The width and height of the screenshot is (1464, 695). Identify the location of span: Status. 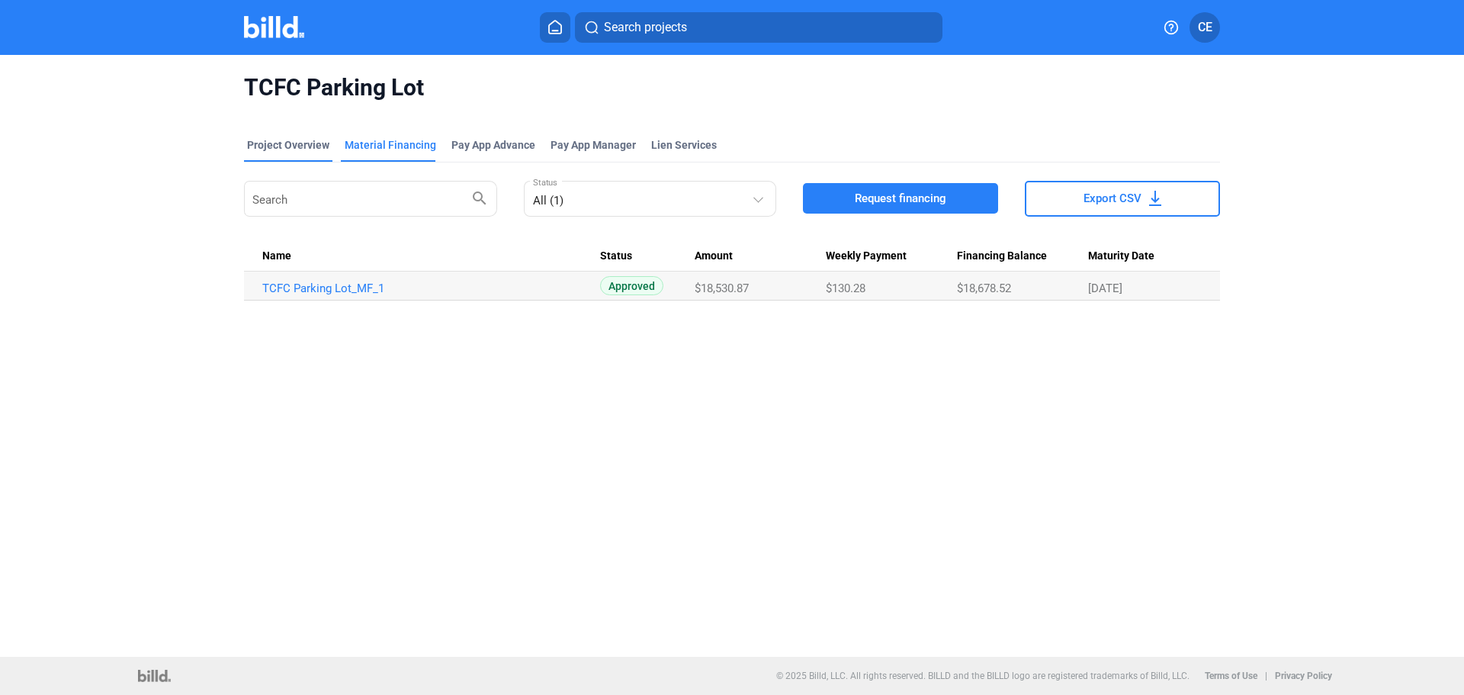
(616, 256).